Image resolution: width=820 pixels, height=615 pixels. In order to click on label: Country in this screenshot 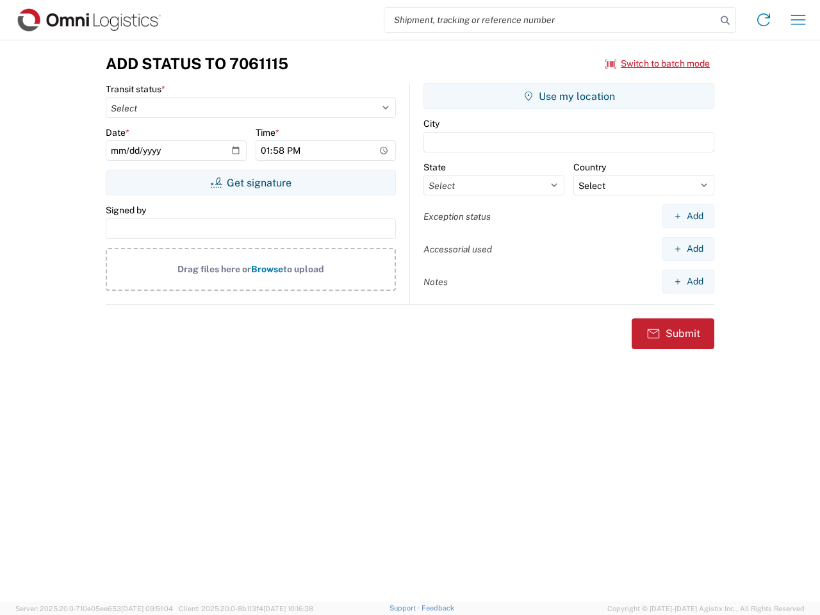, I will do `click(589, 167)`.